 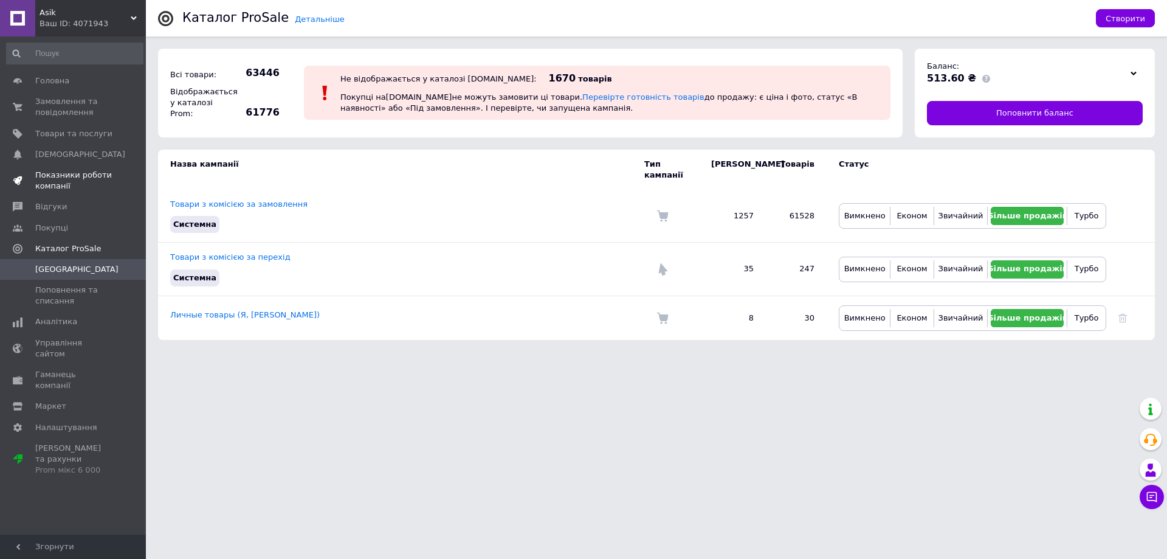 I want to click on span: Товари та послуги, so click(x=74, y=134).